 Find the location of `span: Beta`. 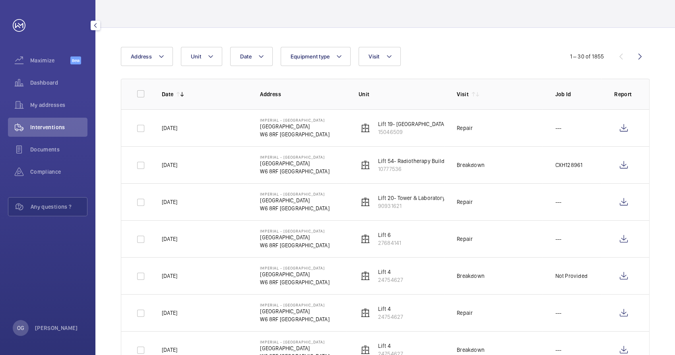

span: Beta is located at coordinates (76, 60).